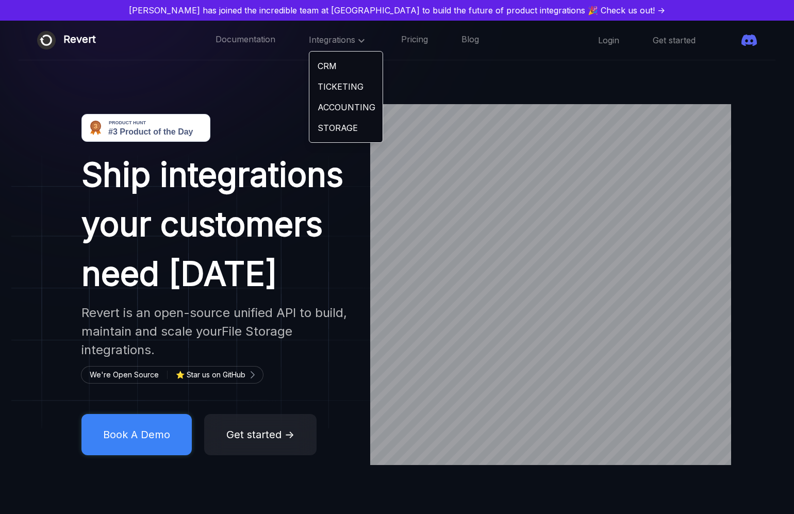 The width and height of the screenshot is (794, 514). What do you see at coordinates (346, 128) in the screenshot?
I see `a: STORAGE` at bounding box center [346, 128].